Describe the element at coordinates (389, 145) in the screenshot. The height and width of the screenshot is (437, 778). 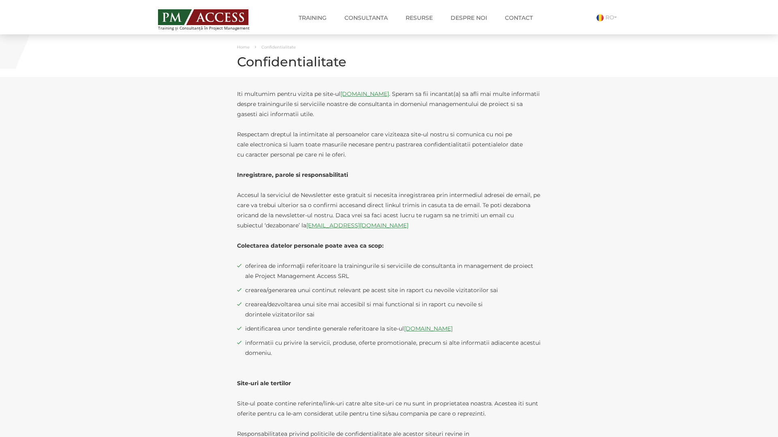
I see `p: Respectam dreptul la intimitate al persoanelor care viziteaza site-ul nostru si comunica cu noi p...` at that location.